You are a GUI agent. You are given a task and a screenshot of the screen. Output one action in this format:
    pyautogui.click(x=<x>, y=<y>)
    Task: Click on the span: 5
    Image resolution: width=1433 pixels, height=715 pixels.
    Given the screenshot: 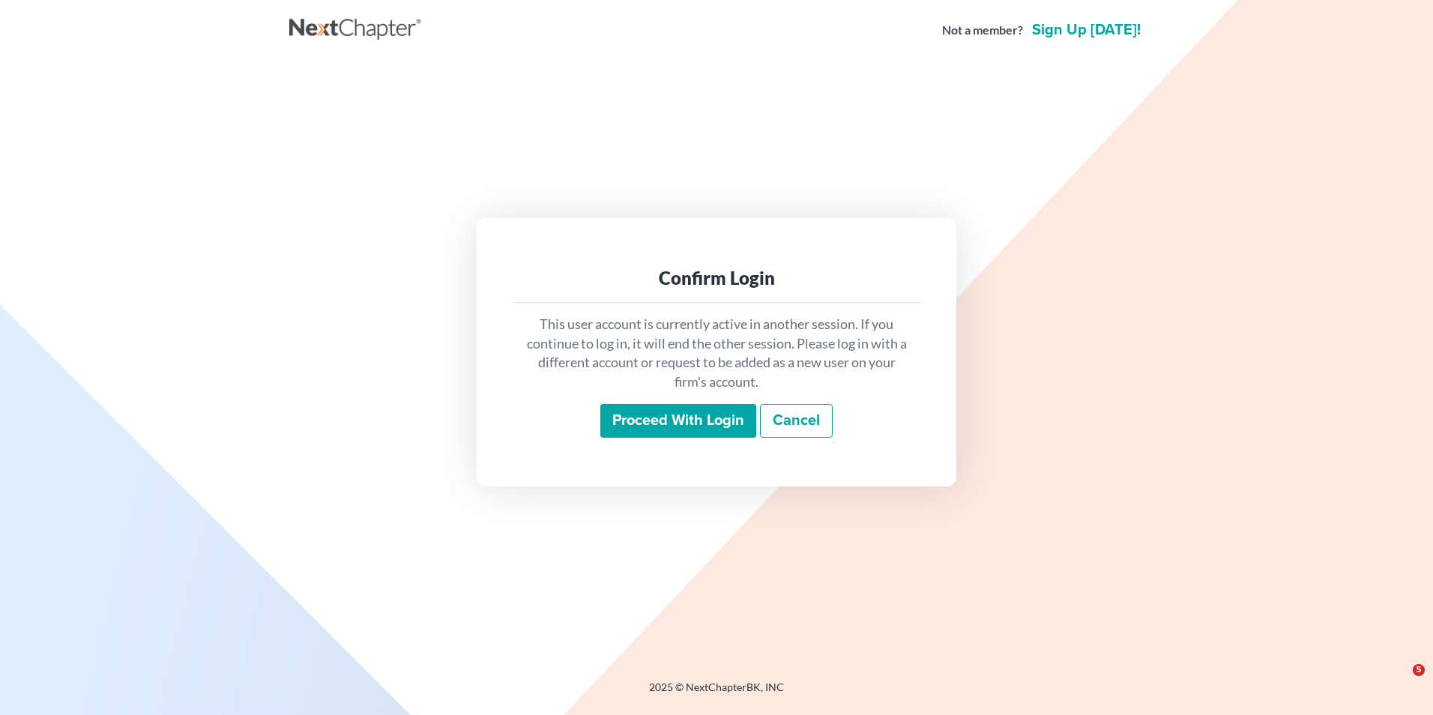 What is the action you would take?
    pyautogui.click(x=1419, y=670)
    